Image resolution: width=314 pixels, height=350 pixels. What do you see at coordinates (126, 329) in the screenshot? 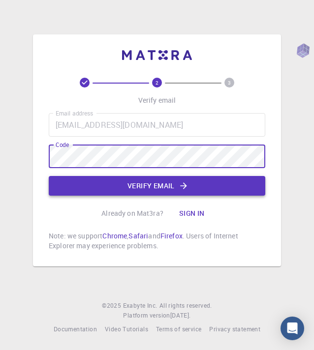
I see `a: Video Tutorials` at bounding box center [126, 329].